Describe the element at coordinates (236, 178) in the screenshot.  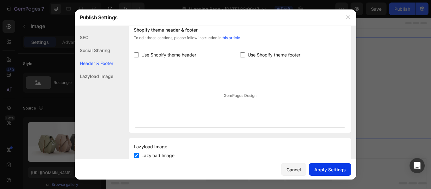
I see `div: Add blank section` at that location.